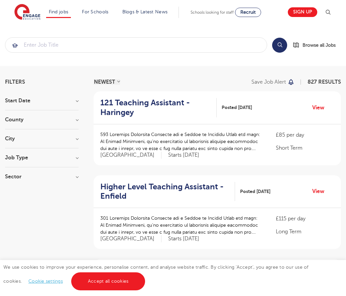 The width and height of the screenshot is (346, 296). What do you see at coordinates (136, 45) in the screenshot?
I see `input: Submit` at bounding box center [136, 45].